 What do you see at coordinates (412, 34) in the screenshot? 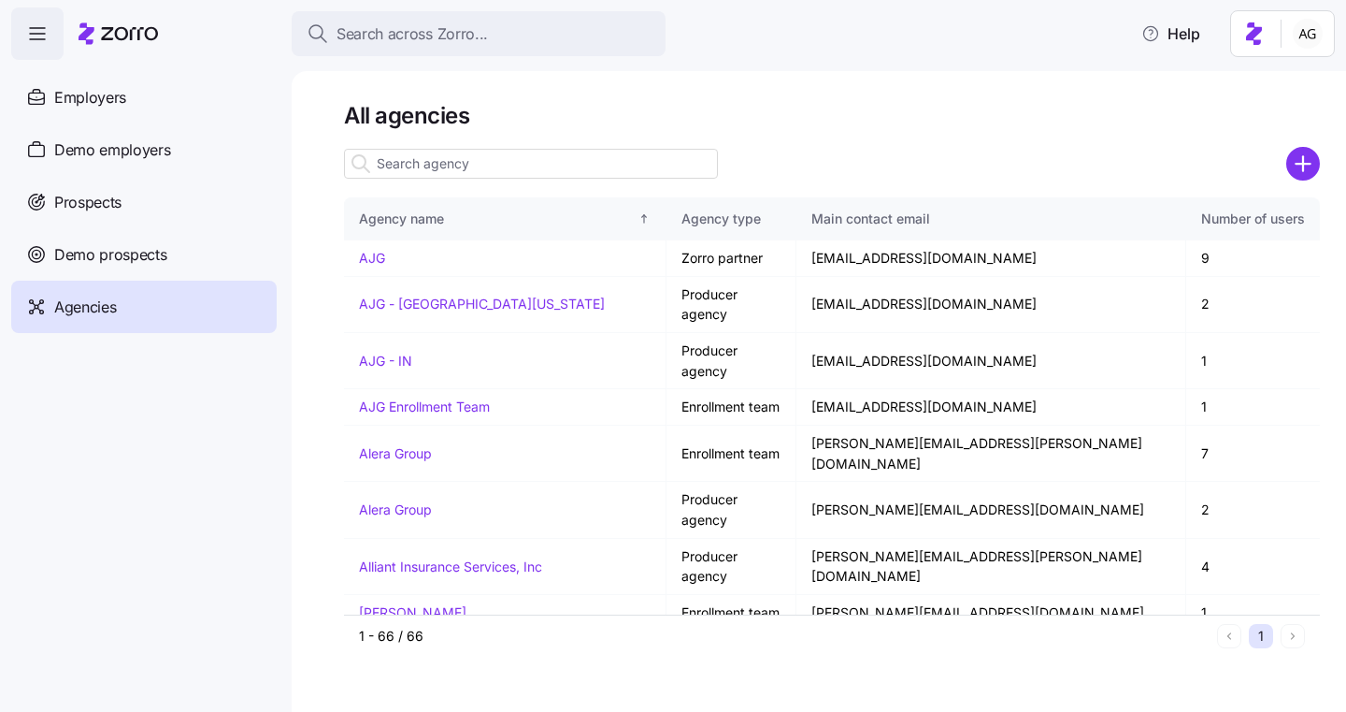
I see `span: Search across Zorro...` at bounding box center [412, 34].